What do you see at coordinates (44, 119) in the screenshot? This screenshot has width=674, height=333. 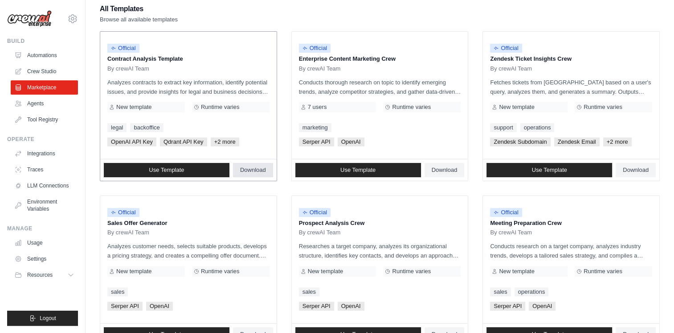 I see `a: Tool Registry` at bounding box center [44, 119].